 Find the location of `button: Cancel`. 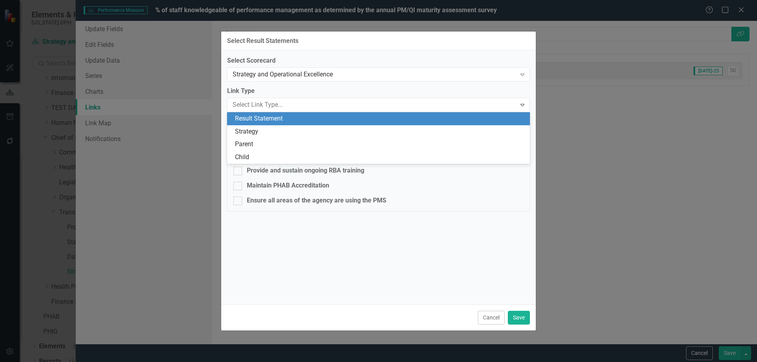

button: Cancel is located at coordinates (491, 318).